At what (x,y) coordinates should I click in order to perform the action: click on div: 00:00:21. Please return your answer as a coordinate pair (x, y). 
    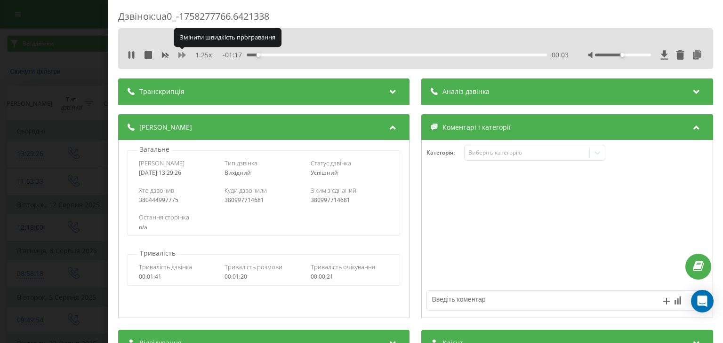
    Looking at the image, I should click on (350, 277).